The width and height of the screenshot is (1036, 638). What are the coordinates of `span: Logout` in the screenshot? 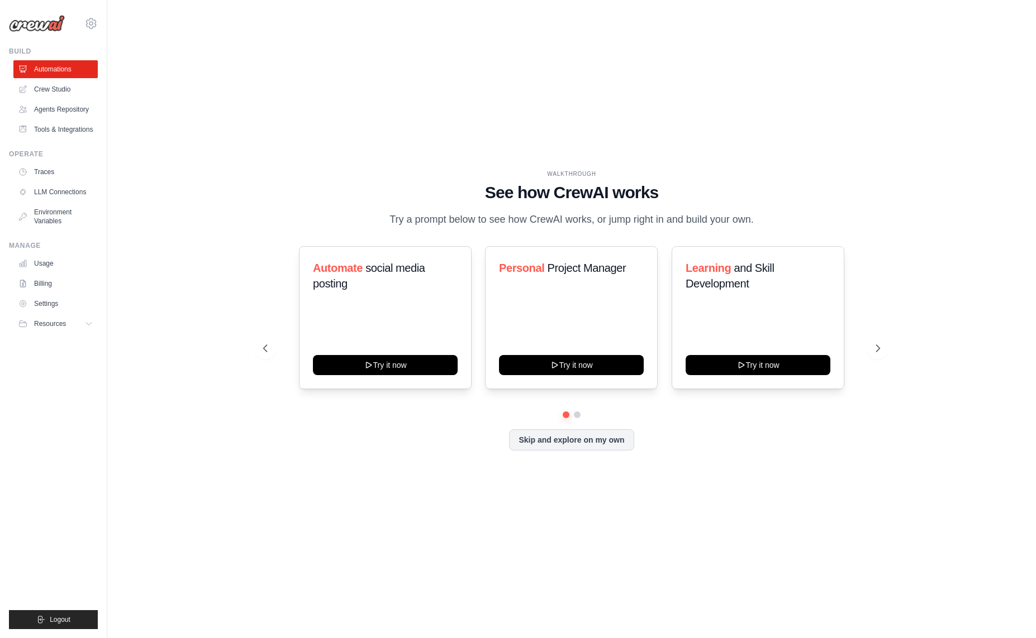 It's located at (60, 620).